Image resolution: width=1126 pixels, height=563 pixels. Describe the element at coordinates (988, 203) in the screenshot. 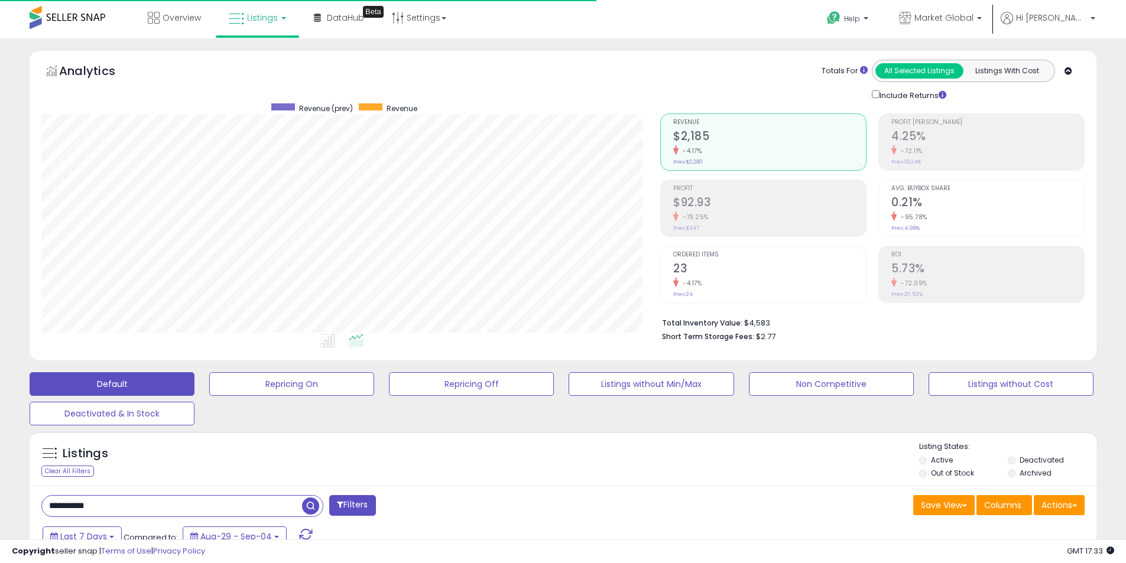

I see `h2: 0.21%` at that location.